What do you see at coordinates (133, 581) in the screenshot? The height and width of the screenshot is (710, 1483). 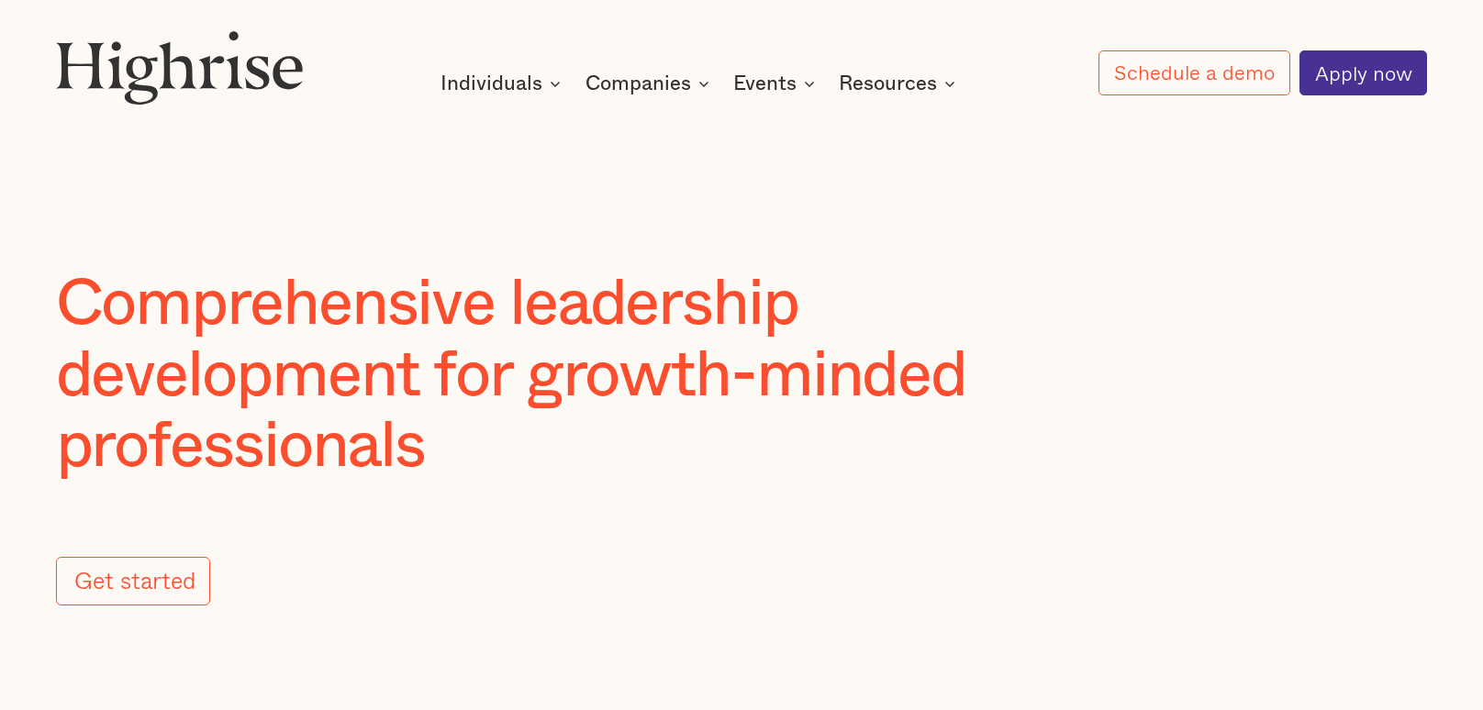 I see `a: Get started` at bounding box center [133, 581].